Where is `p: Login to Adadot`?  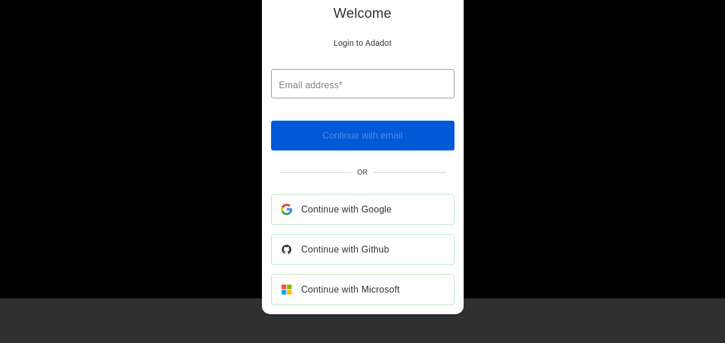
p: Login to Adadot is located at coordinates (362, 42).